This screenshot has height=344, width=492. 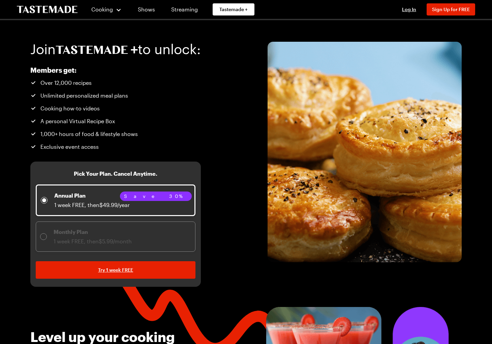 What do you see at coordinates (106, 9) in the screenshot?
I see `button: Cooking` at bounding box center [106, 9].